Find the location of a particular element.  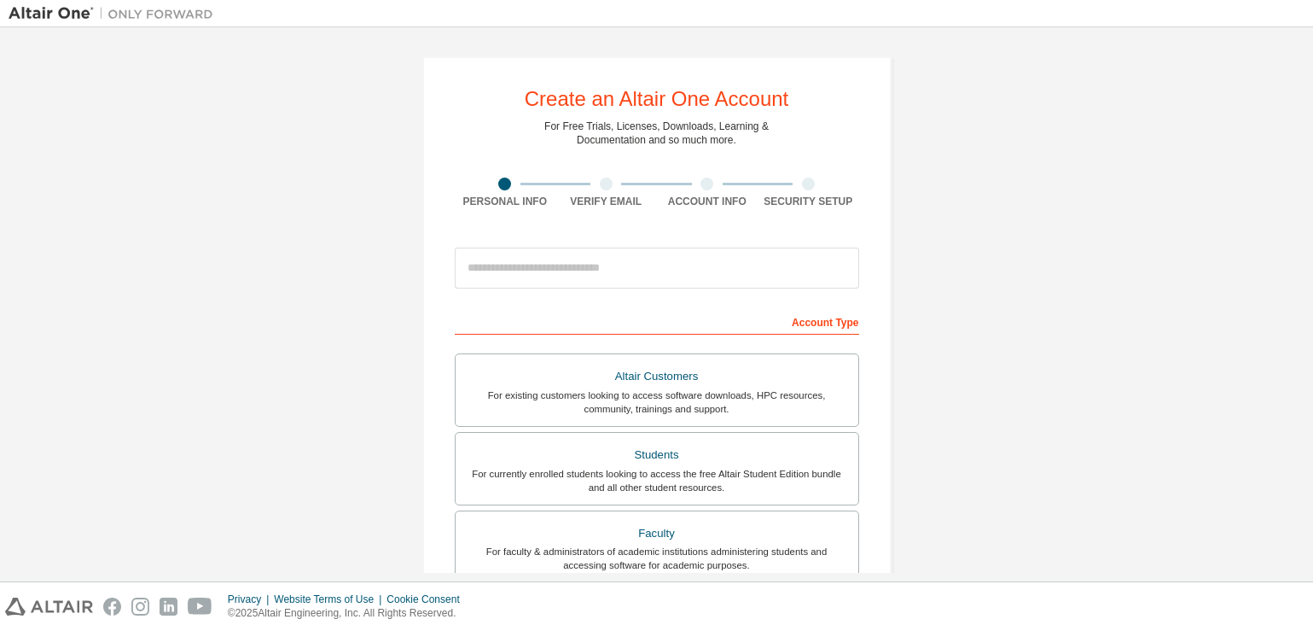

img: youtube.svg is located at coordinates (200, 606).